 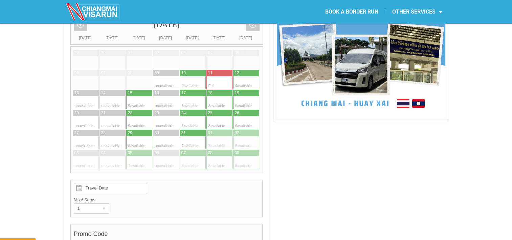 What do you see at coordinates (157, 93) in the screenshot?
I see `div: 16` at bounding box center [157, 93].